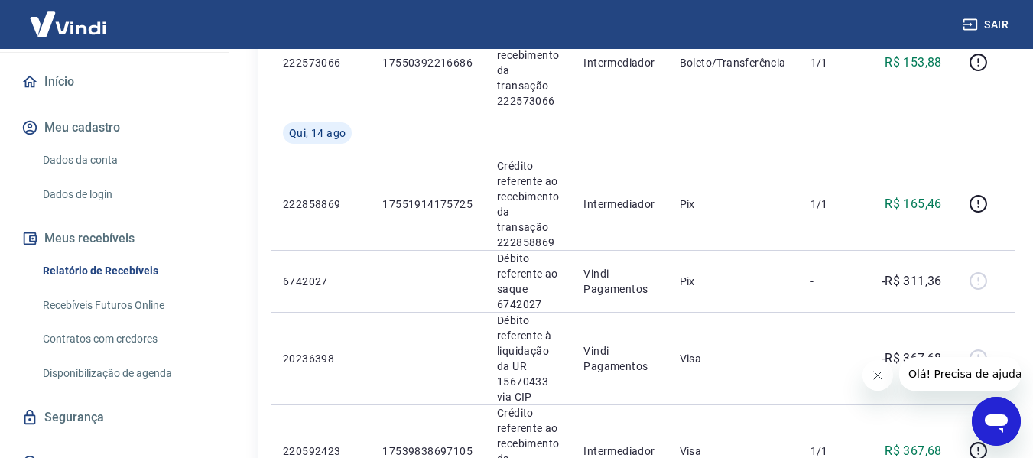 The height and width of the screenshot is (458, 1033). Describe the element at coordinates (732, 63) in the screenshot. I see `p: Boleto/Transferência` at that location.